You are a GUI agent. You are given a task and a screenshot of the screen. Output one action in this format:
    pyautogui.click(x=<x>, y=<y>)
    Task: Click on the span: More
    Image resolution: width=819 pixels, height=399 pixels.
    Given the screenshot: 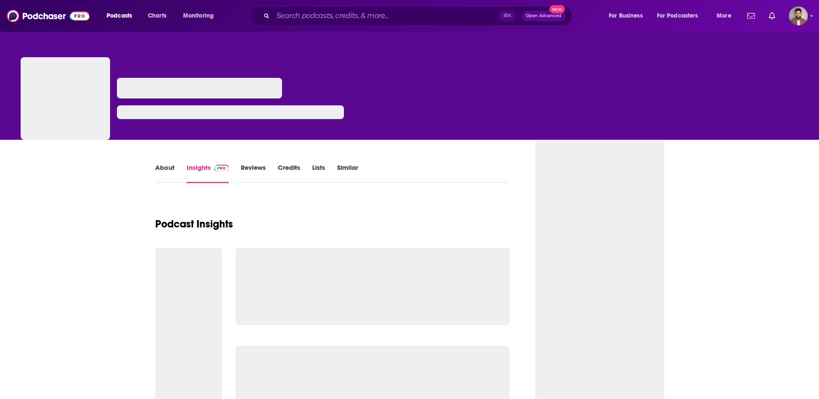 What is the action you would take?
    pyautogui.click(x=724, y=16)
    